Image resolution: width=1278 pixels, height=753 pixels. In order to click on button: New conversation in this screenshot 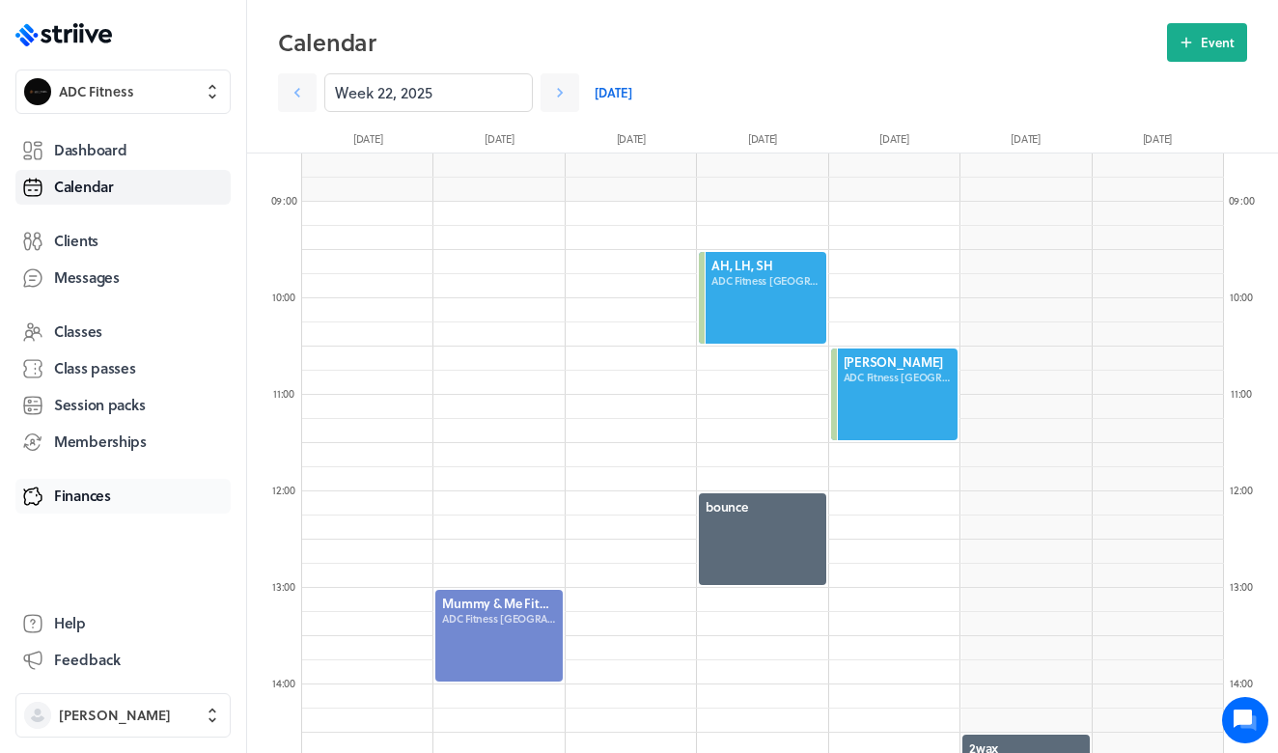, I will do `click(193, 244)`.